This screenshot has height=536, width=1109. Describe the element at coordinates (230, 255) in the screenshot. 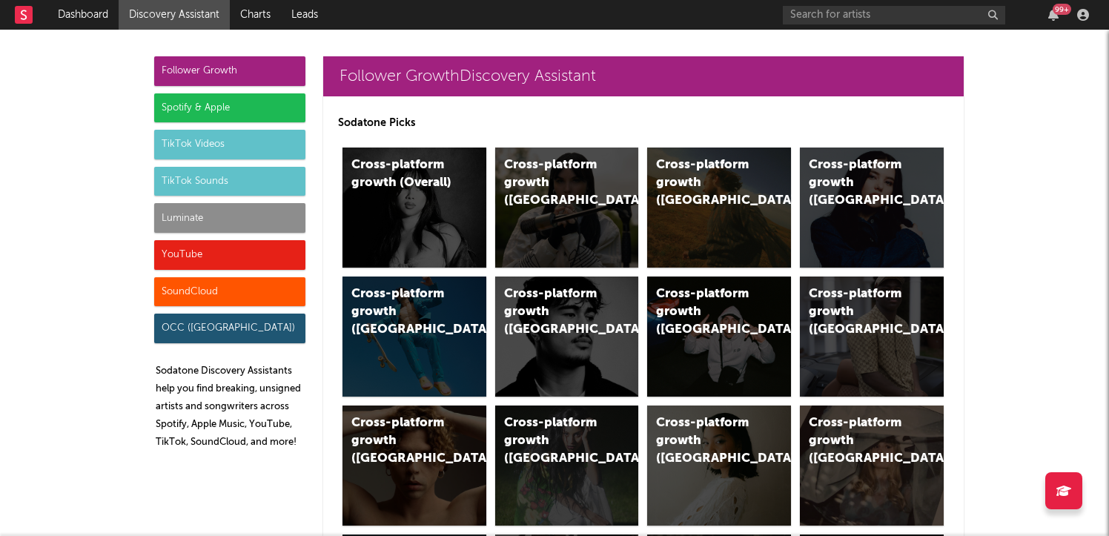

I see `div: YouTube` at that location.